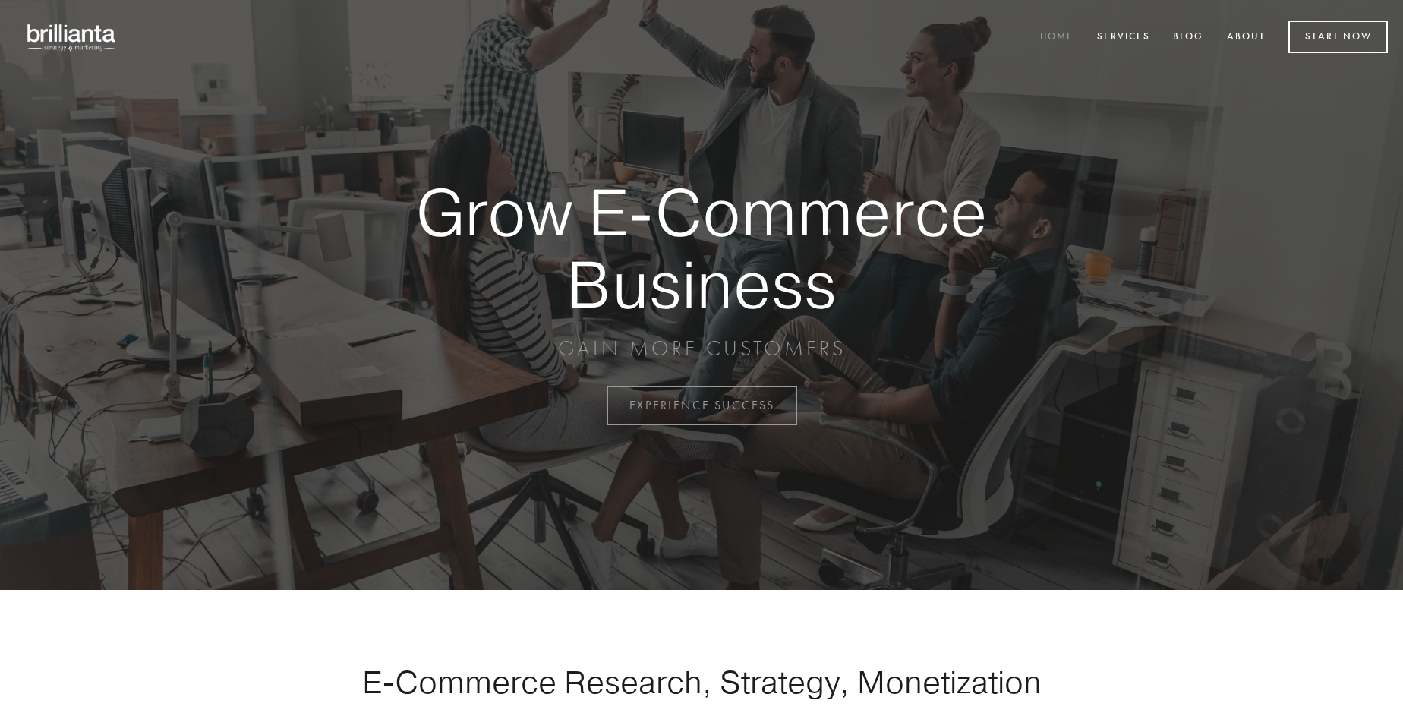  Describe the element at coordinates (701, 405) in the screenshot. I see `a: EXPERIENCE SUCCESS` at that location.